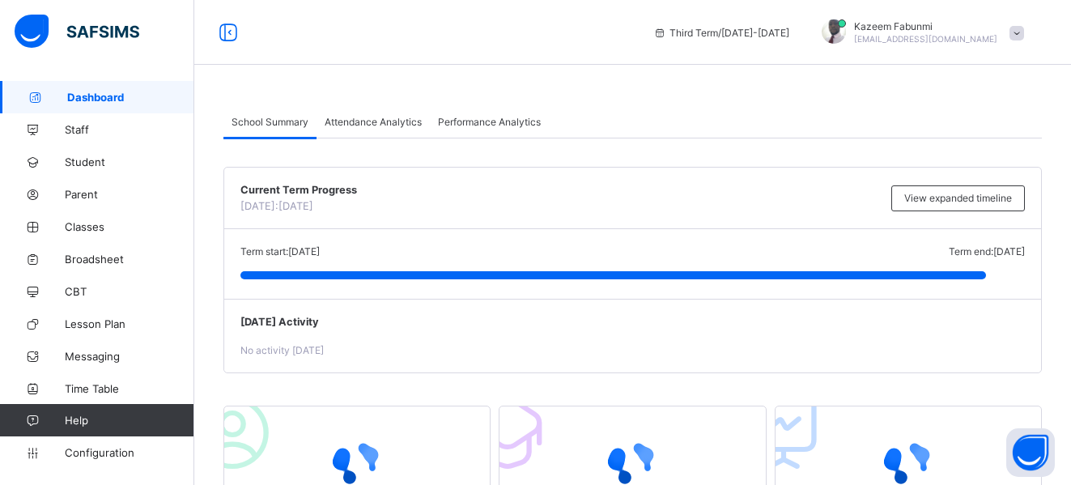 The image size is (1071, 485). Describe the element at coordinates (129, 388) in the screenshot. I see `span: Time Table` at that location.